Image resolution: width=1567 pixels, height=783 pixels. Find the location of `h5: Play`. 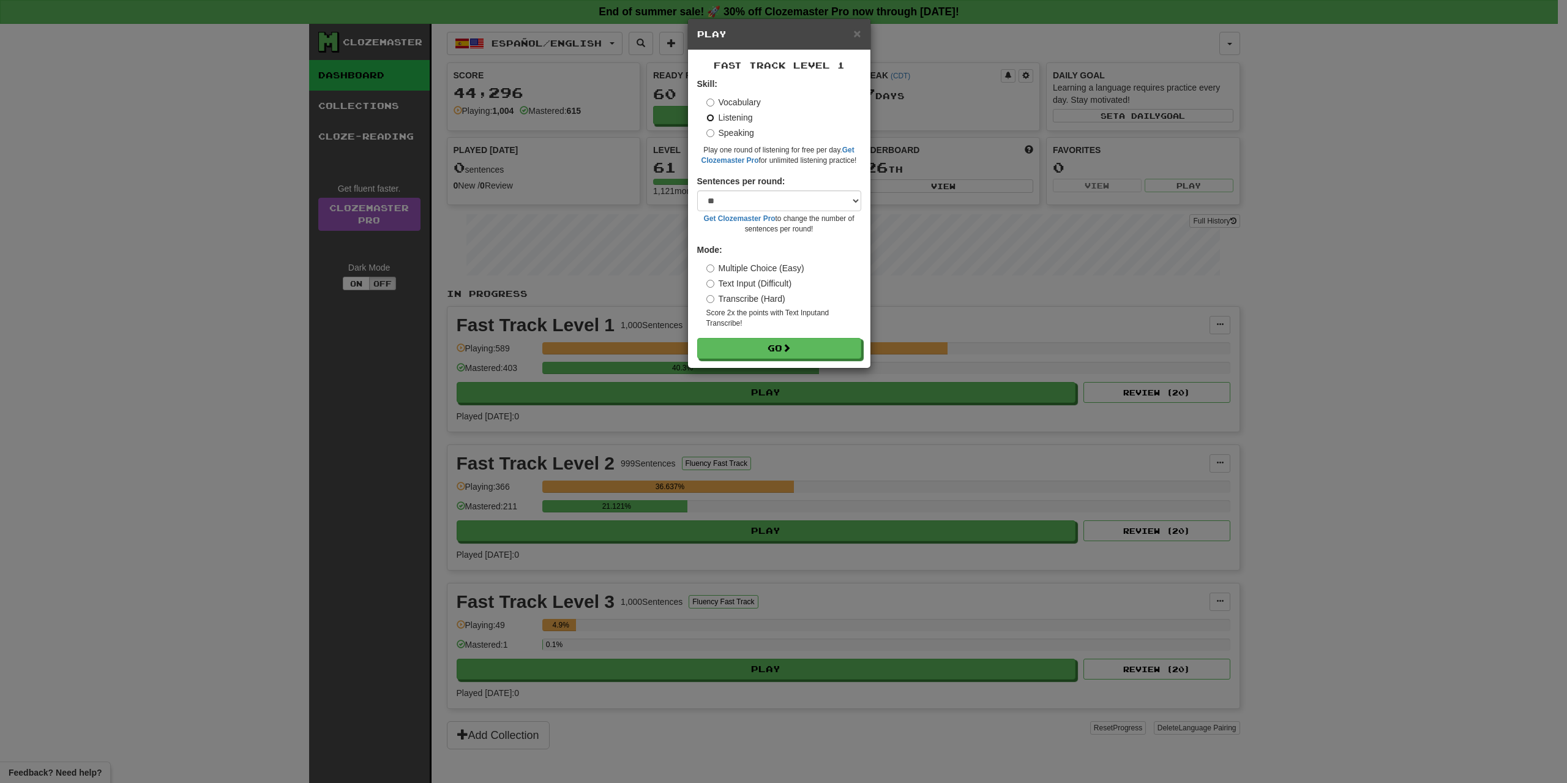

h5: Play is located at coordinates (779, 34).